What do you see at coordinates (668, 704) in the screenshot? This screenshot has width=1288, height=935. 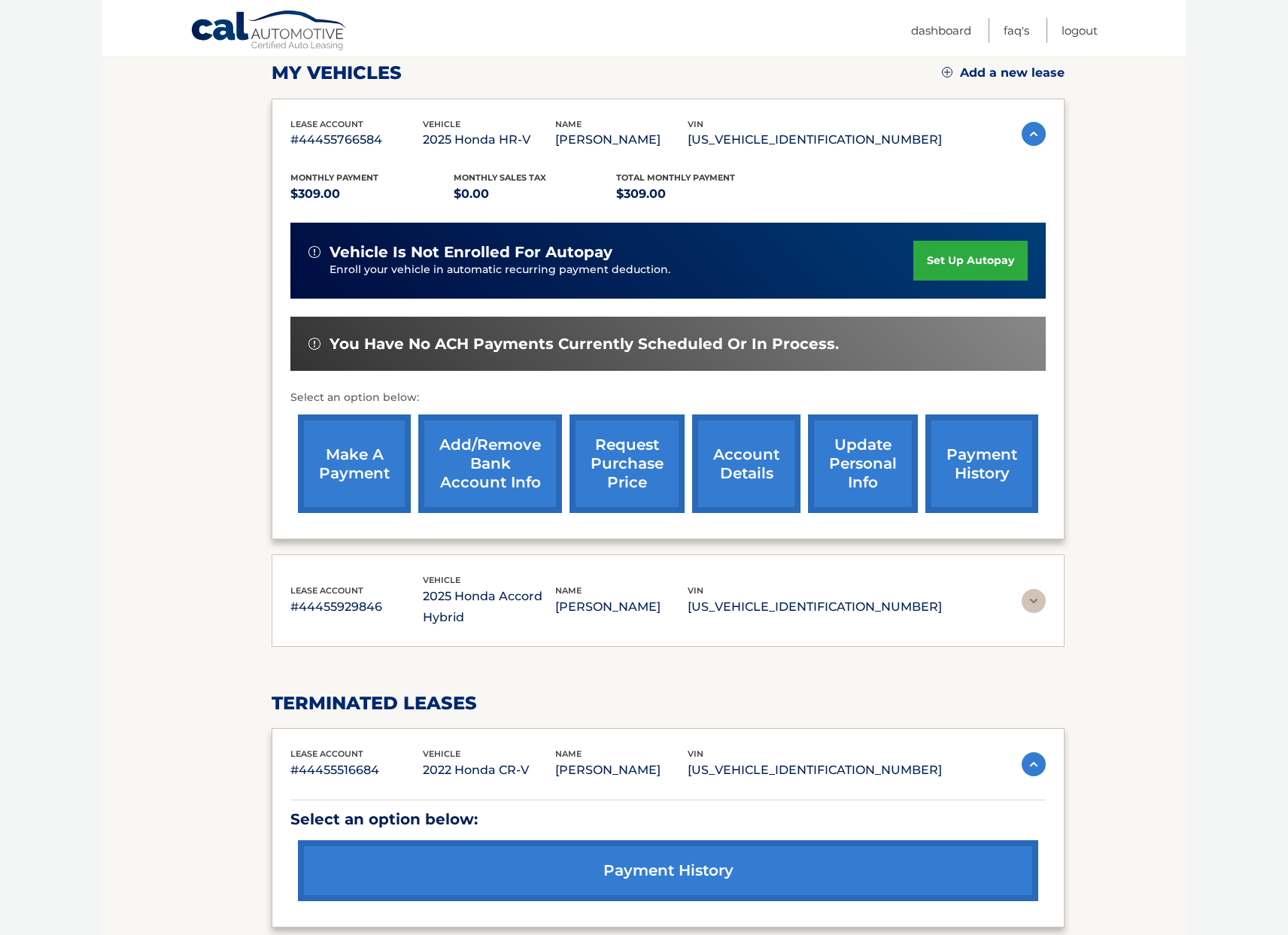 I see `h2: terminated leases` at bounding box center [668, 704].